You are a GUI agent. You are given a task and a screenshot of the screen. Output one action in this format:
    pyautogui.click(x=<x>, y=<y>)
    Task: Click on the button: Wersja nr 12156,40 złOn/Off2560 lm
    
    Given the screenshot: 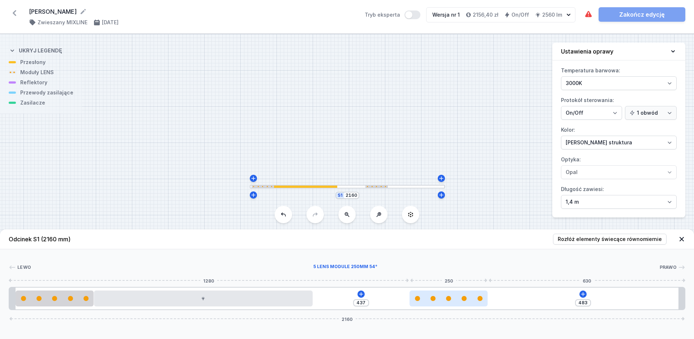 What is the action you would take?
    pyautogui.click(x=500, y=15)
    